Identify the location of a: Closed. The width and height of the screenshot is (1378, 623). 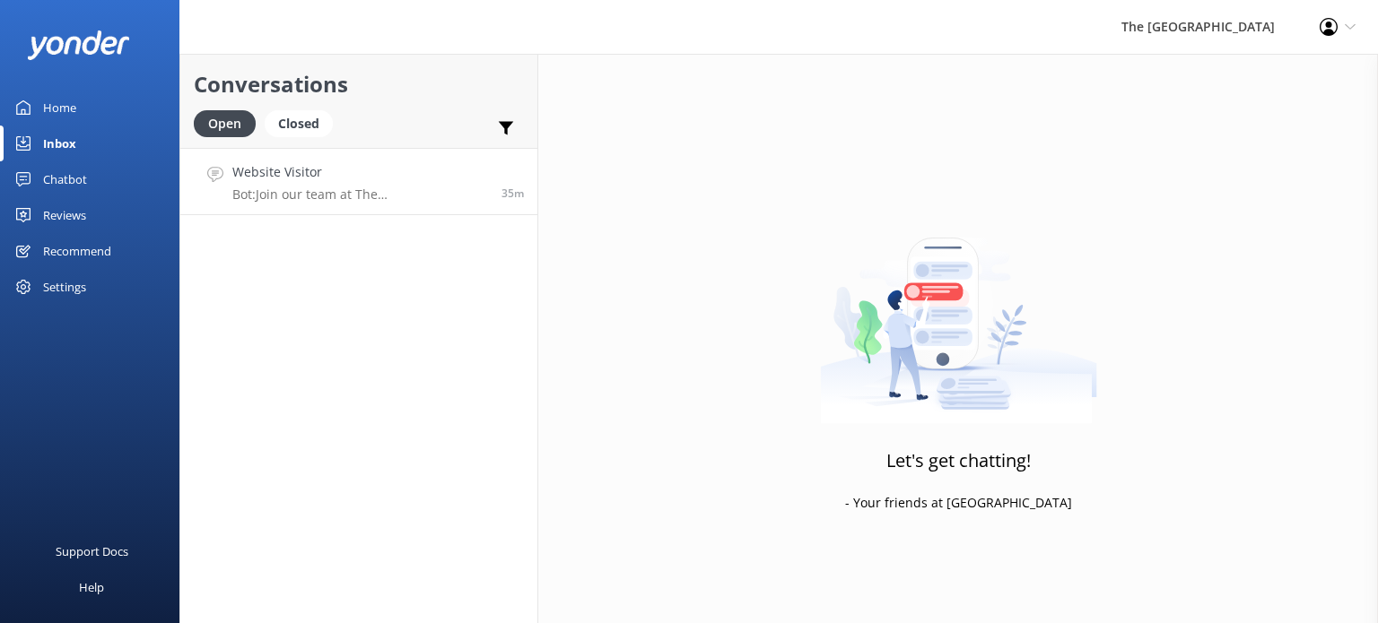
(303, 123).